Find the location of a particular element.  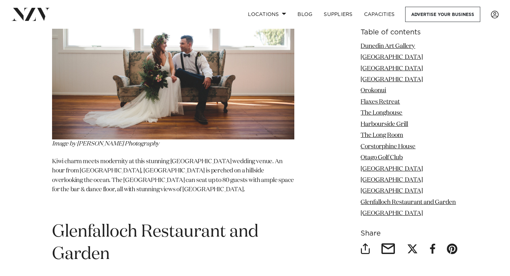

a: The Long Room is located at coordinates (382, 135).